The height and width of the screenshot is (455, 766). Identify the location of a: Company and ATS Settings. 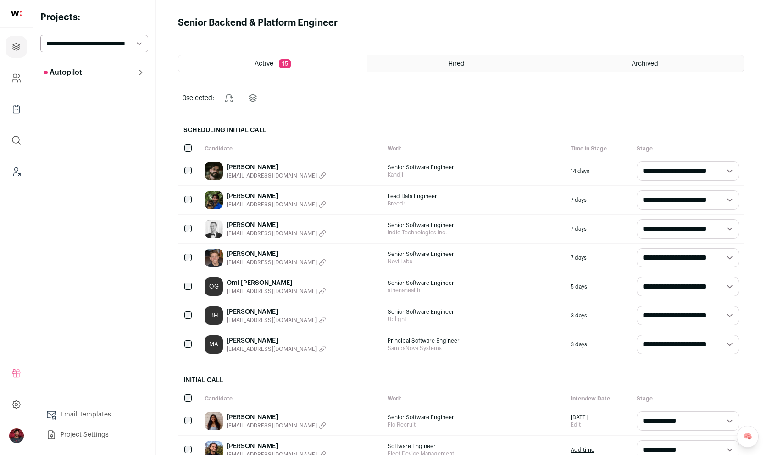
(16, 78).